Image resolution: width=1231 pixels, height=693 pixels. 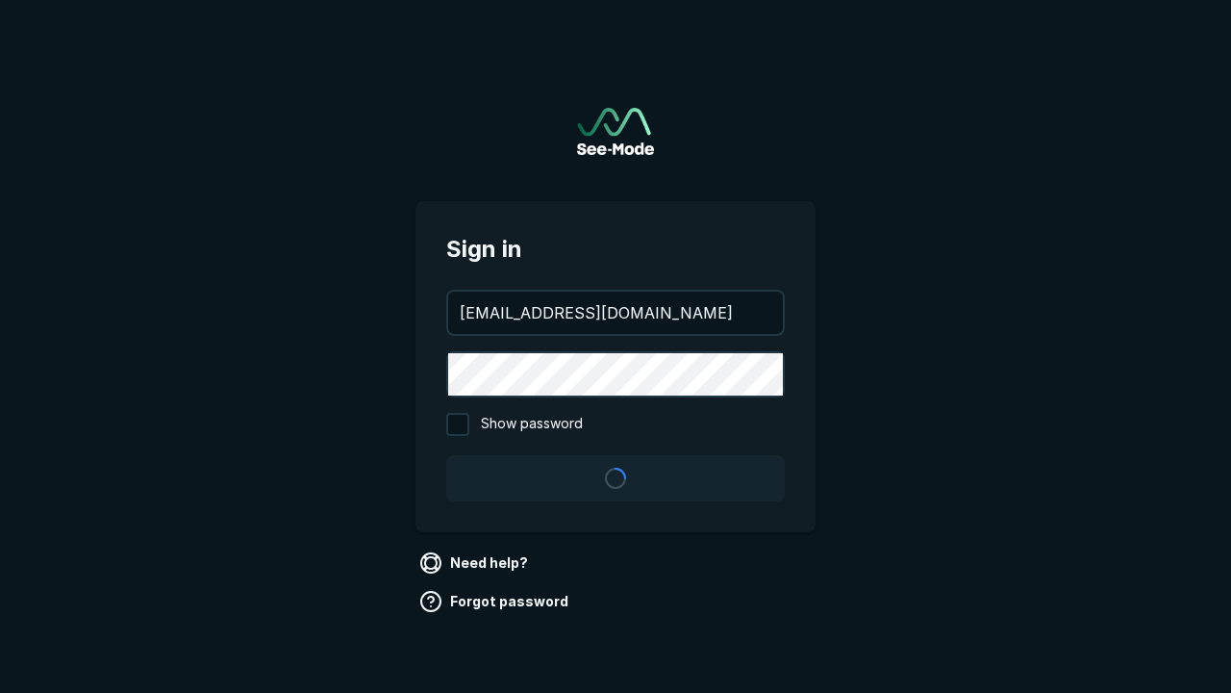 What do you see at coordinates (475, 563) in the screenshot?
I see `a: Need help?` at bounding box center [475, 563].